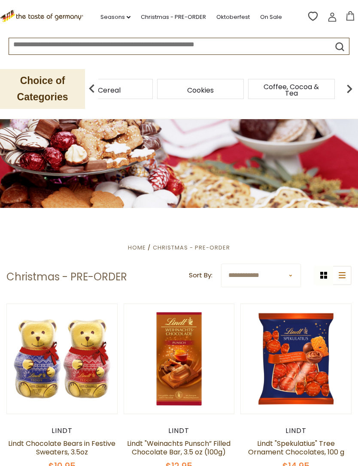 This screenshot has height=466, width=358. Describe the element at coordinates (137, 247) in the screenshot. I see `span: Home` at that location.